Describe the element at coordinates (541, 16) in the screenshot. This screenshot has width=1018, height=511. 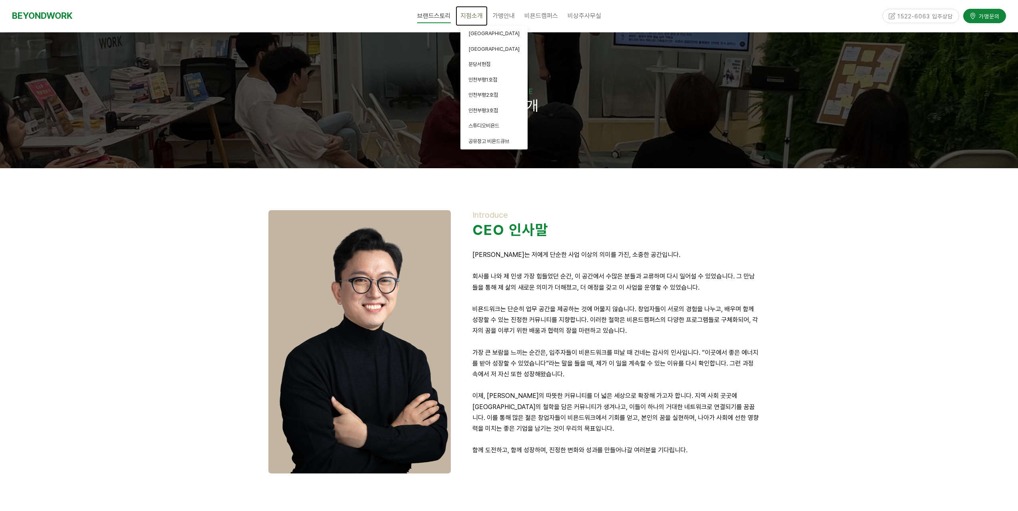
I see `span: 비욘드캠퍼스` at that location.